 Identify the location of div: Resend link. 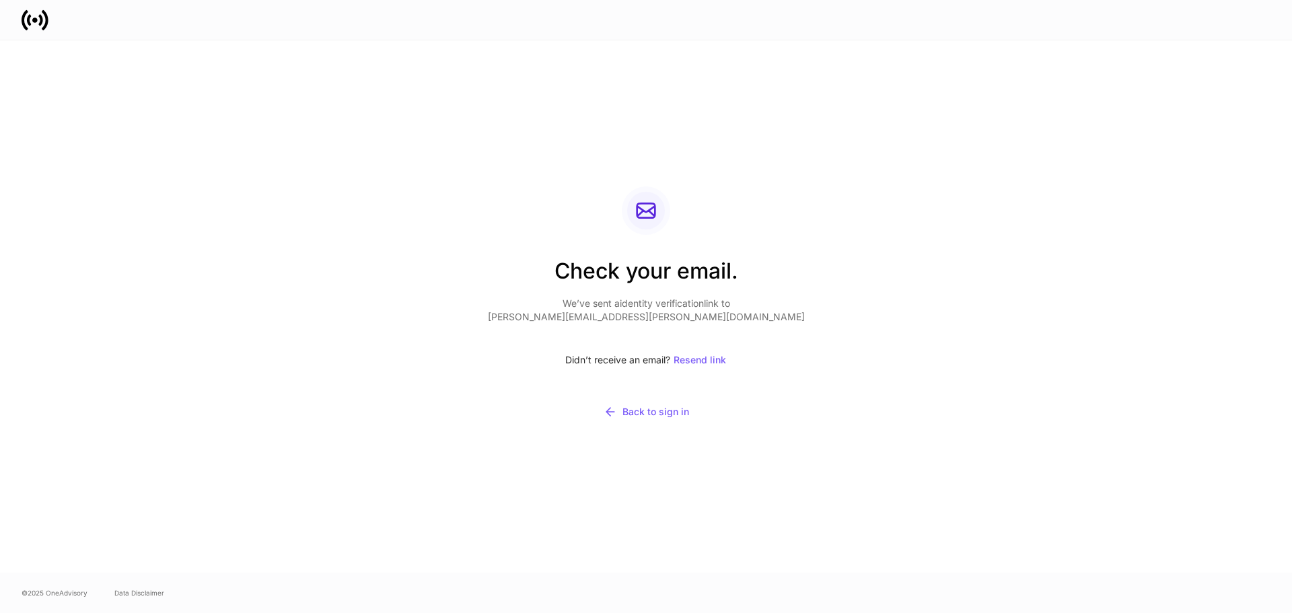
(700, 360).